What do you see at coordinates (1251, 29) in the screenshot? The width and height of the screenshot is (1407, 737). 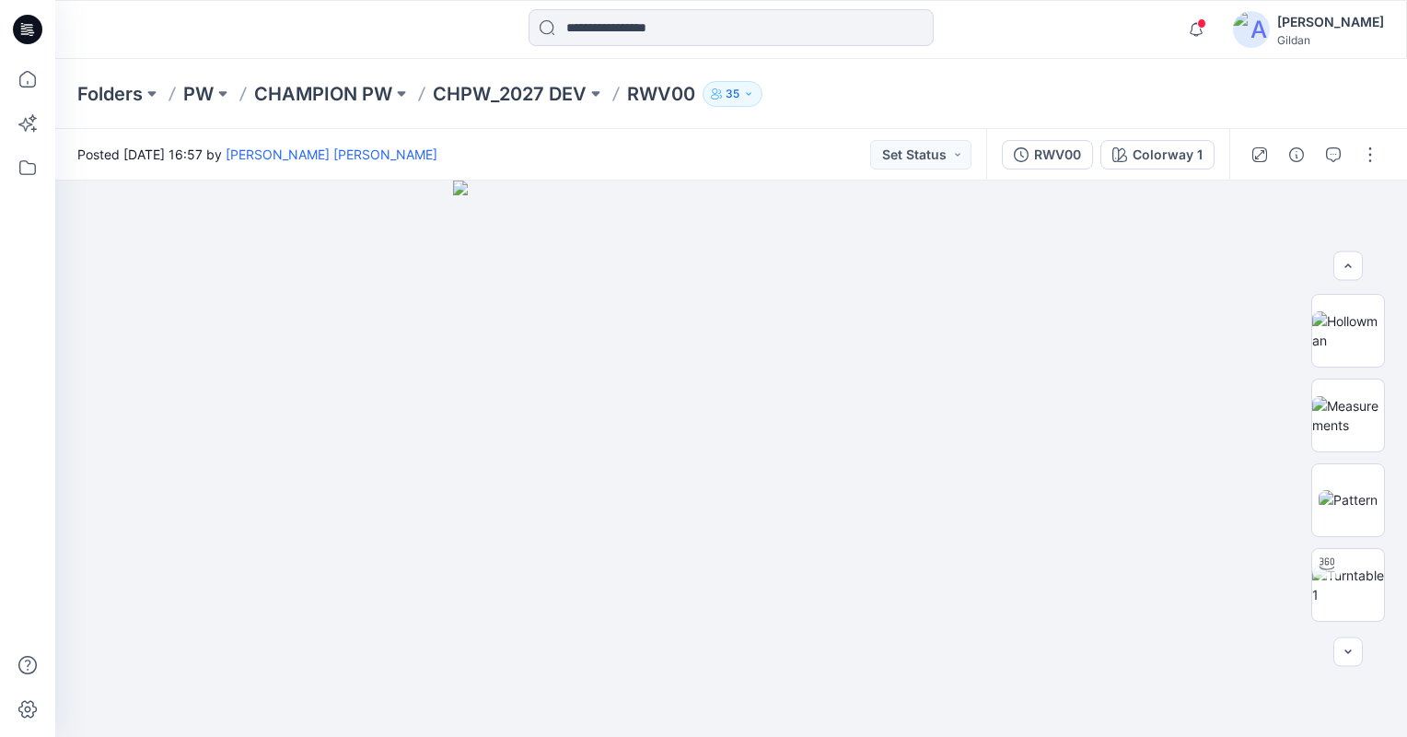 I see `img: avatar` at bounding box center [1251, 29].